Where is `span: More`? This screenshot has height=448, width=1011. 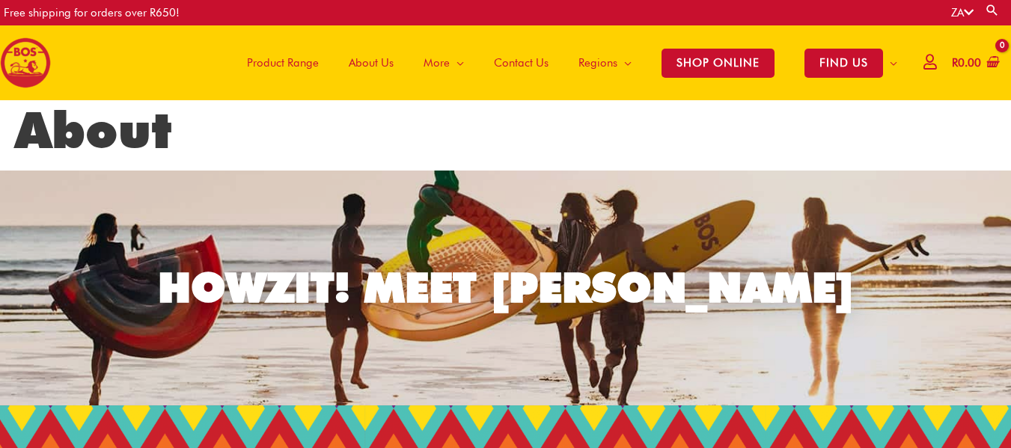 span: More is located at coordinates (436, 63).